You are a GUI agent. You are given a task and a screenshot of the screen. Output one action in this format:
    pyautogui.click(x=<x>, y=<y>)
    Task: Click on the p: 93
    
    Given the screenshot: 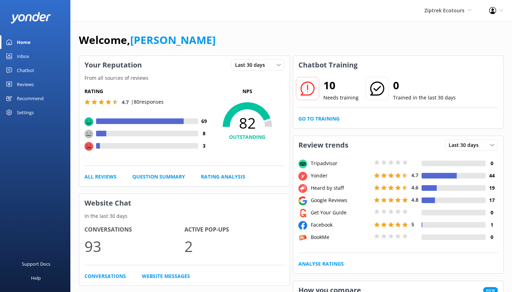 What is the action you would take?
    pyautogui.click(x=134, y=246)
    